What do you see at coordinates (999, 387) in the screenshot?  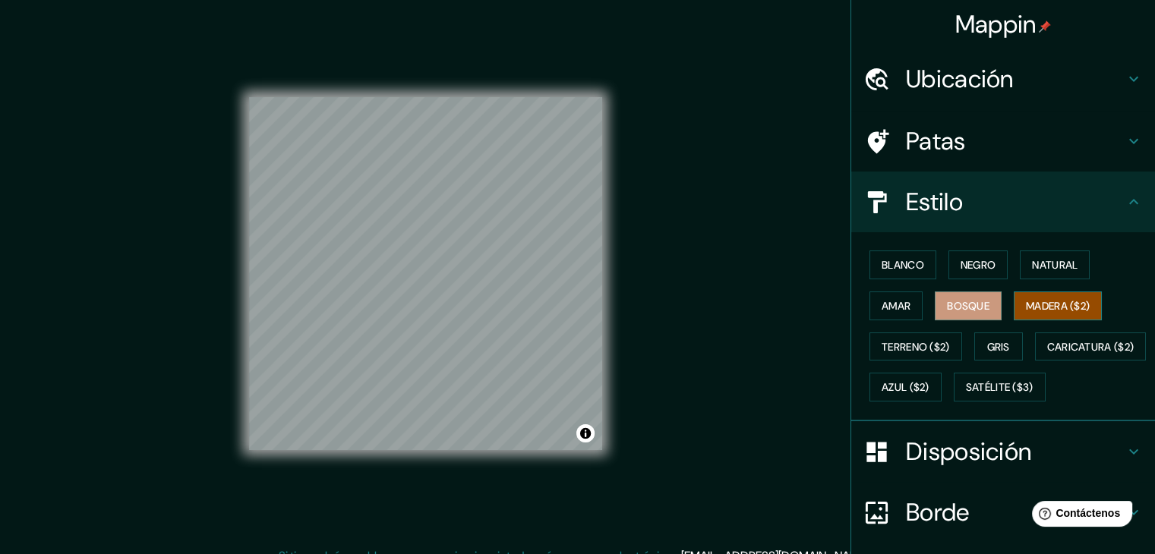 I see `button: Satélite ($3)` at bounding box center [999, 387].